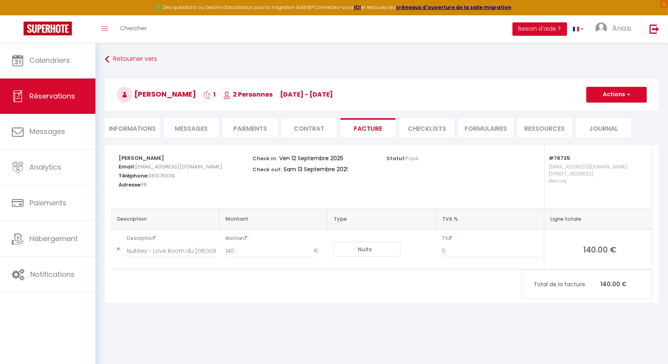 The height and width of the screenshot is (364, 668). I want to click on p: 140.00 €, so click(587, 284).